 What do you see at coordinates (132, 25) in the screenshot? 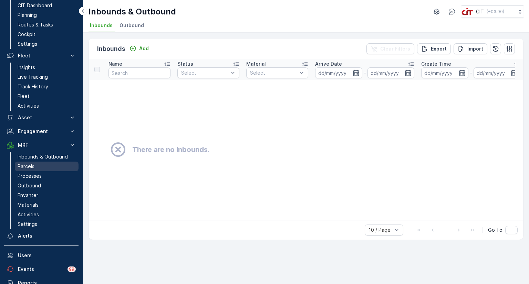
I see `span: Outbound` at bounding box center [132, 25].